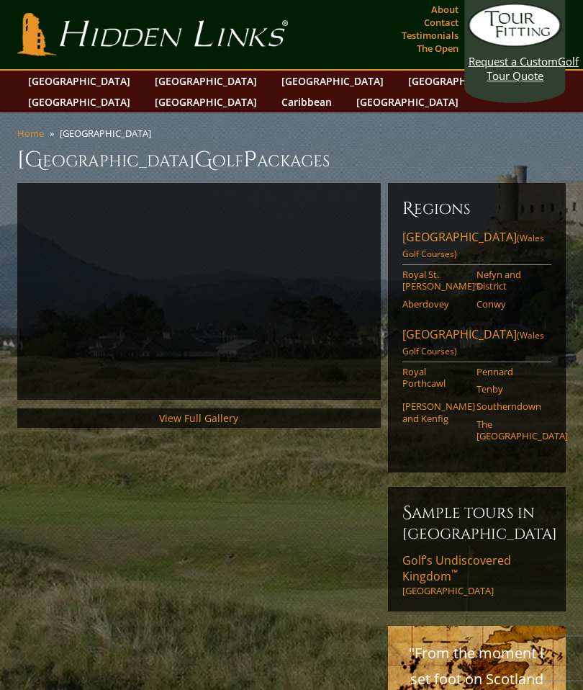 This screenshot has width=583, height=690. What do you see at coordinates (509, 280) in the screenshot?
I see `a: Nefyn and District` at bounding box center [509, 280].